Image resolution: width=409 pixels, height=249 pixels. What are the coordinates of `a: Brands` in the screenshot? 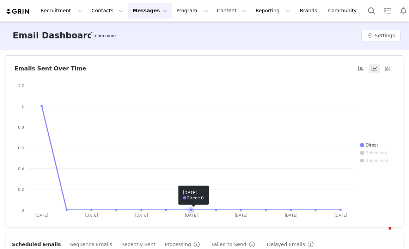 It's located at (309, 11).